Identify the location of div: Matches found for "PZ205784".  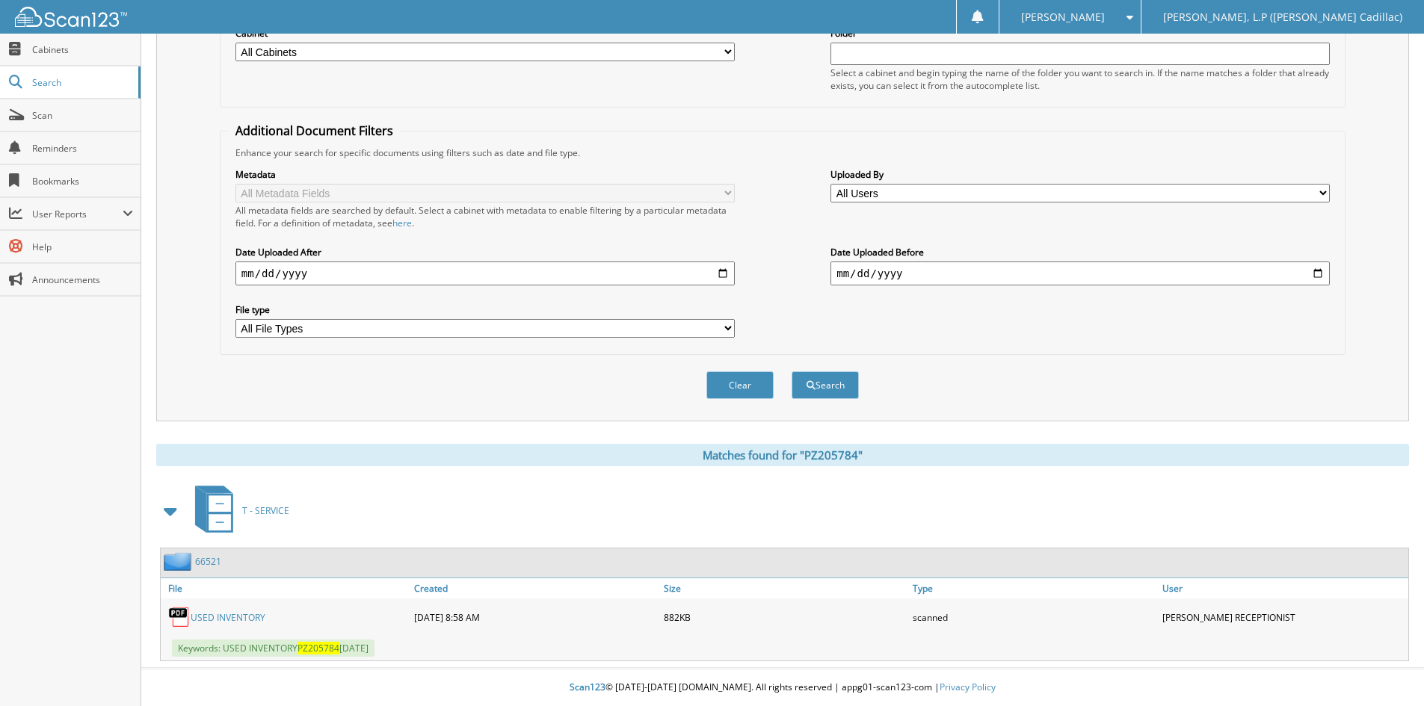
(783, 455).